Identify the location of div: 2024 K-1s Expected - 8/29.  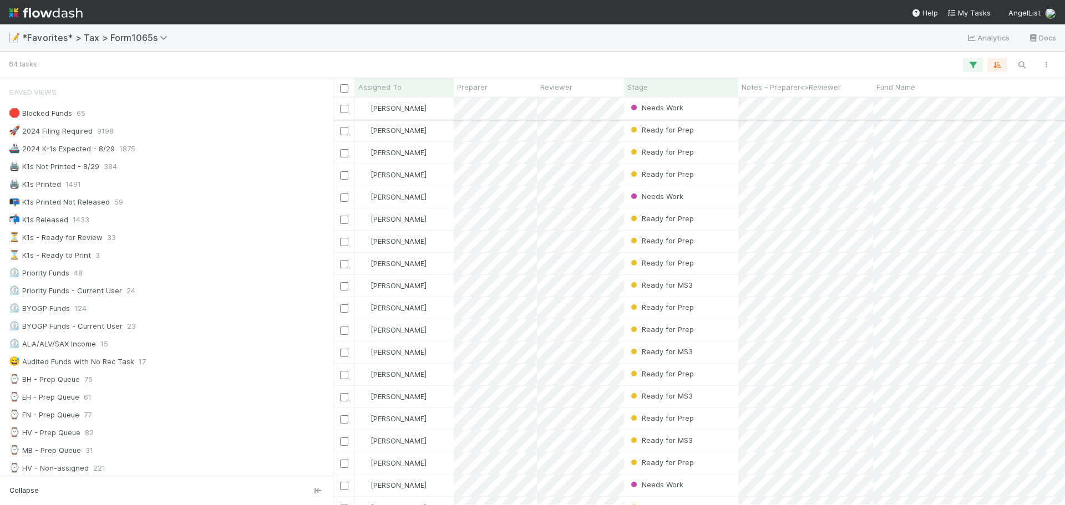
(62, 149).